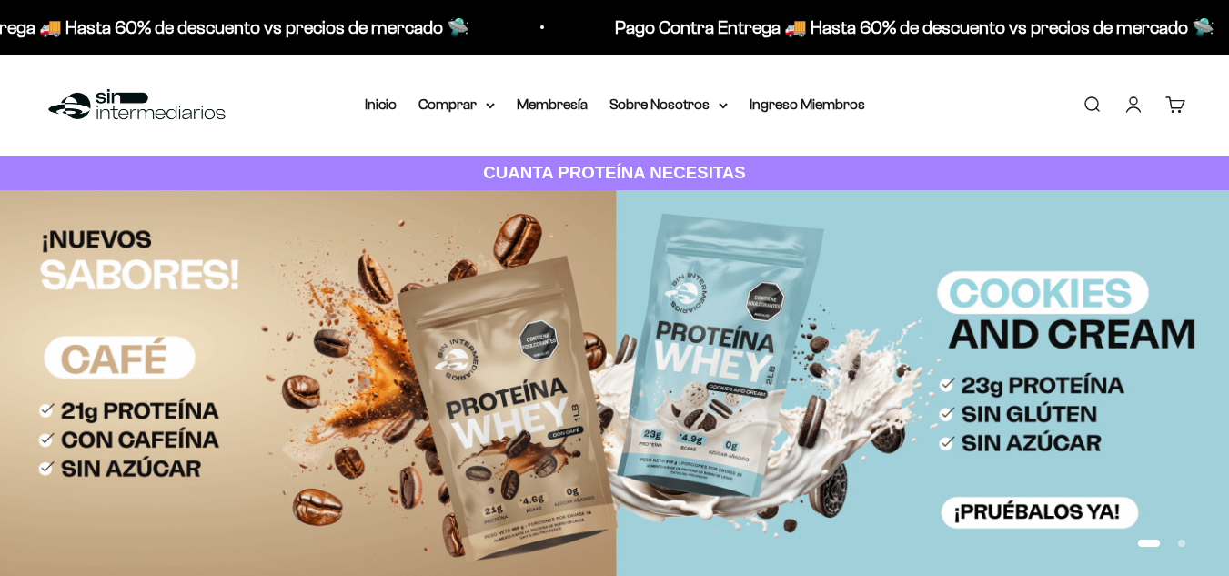 This screenshot has height=576, width=1229. Describe the element at coordinates (669, 105) in the screenshot. I see `summary: Sobre Nosotros` at that location.